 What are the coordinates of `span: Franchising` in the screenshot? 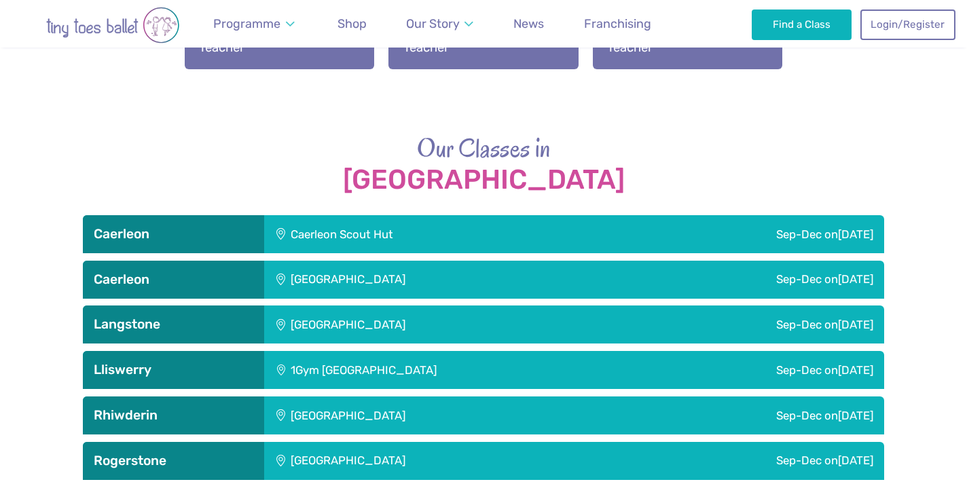 It's located at (617, 23).